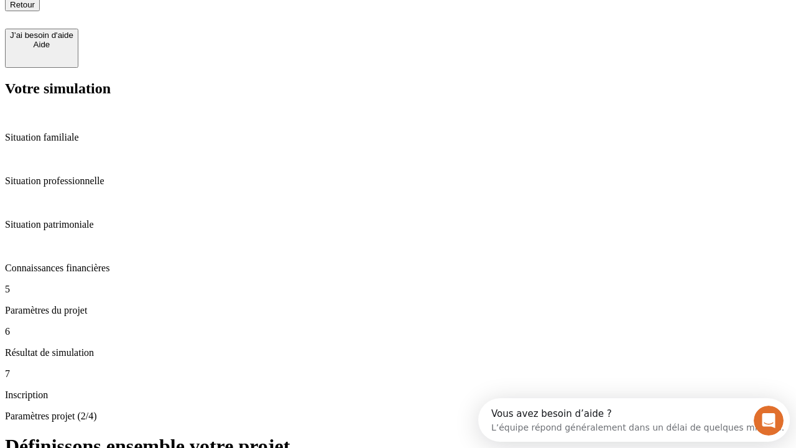 The height and width of the screenshot is (448, 796). Describe the element at coordinates (398, 352) in the screenshot. I see `p: Résultat de simulation` at that location.